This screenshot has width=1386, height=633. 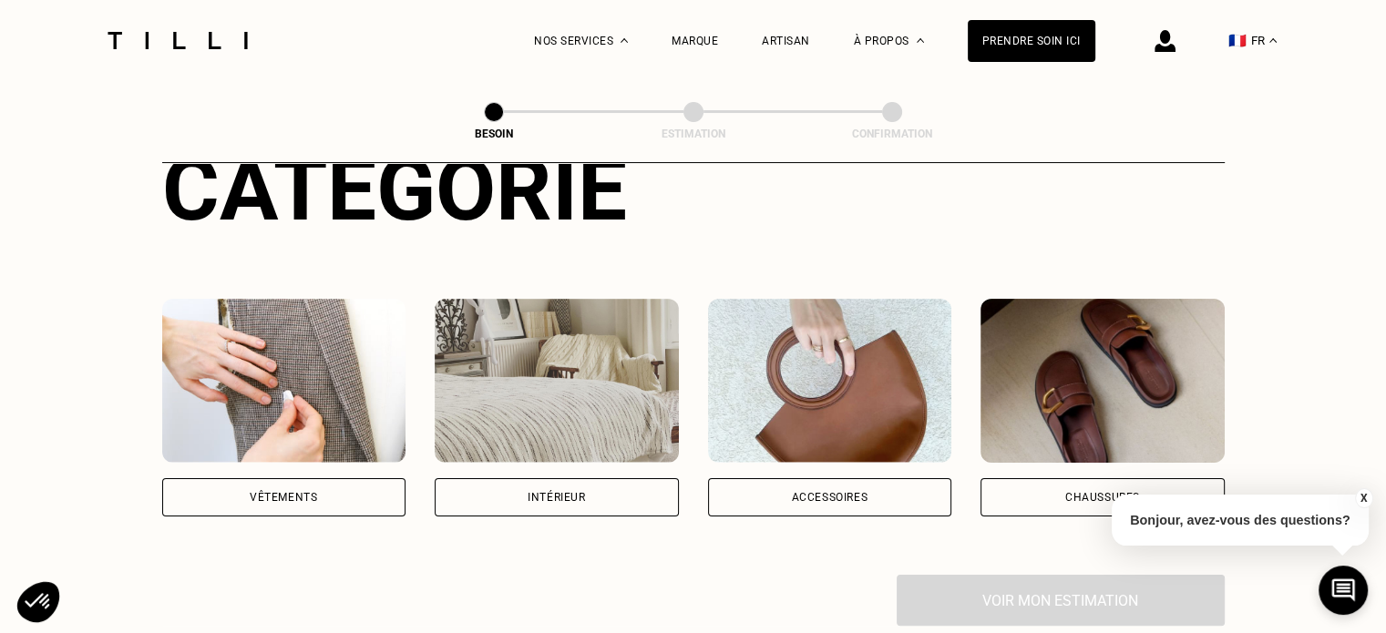 What do you see at coordinates (1273, 40) in the screenshot?
I see `img: menu déroulant` at bounding box center [1273, 40].